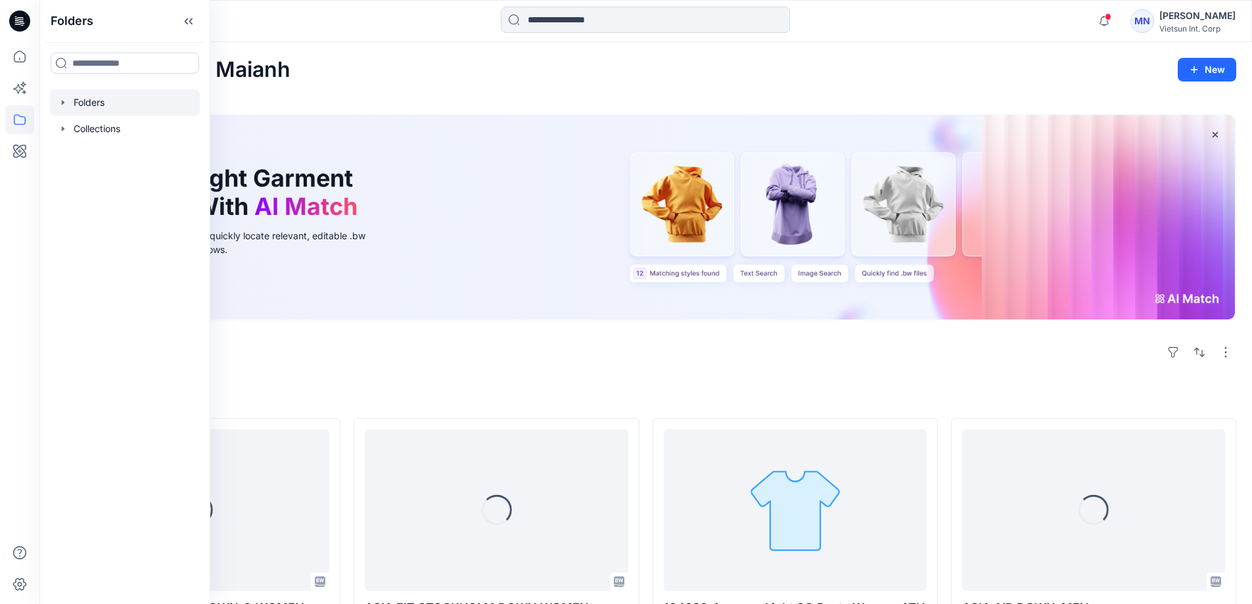 Image resolution: width=1252 pixels, height=604 pixels. Describe the element at coordinates (1142, 21) in the screenshot. I see `div: MN` at that location.